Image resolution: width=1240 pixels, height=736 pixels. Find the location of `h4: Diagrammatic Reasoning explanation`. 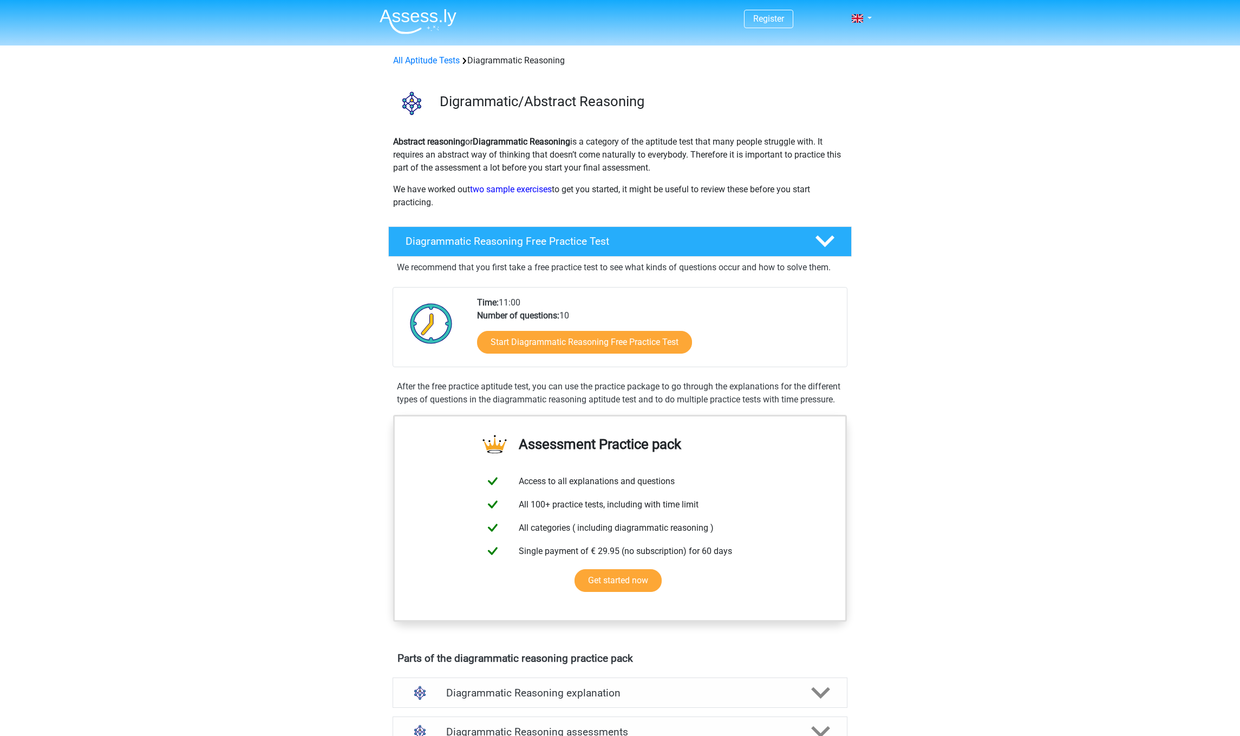

h4: Diagrammatic Reasoning explanation is located at coordinates (620, 693).